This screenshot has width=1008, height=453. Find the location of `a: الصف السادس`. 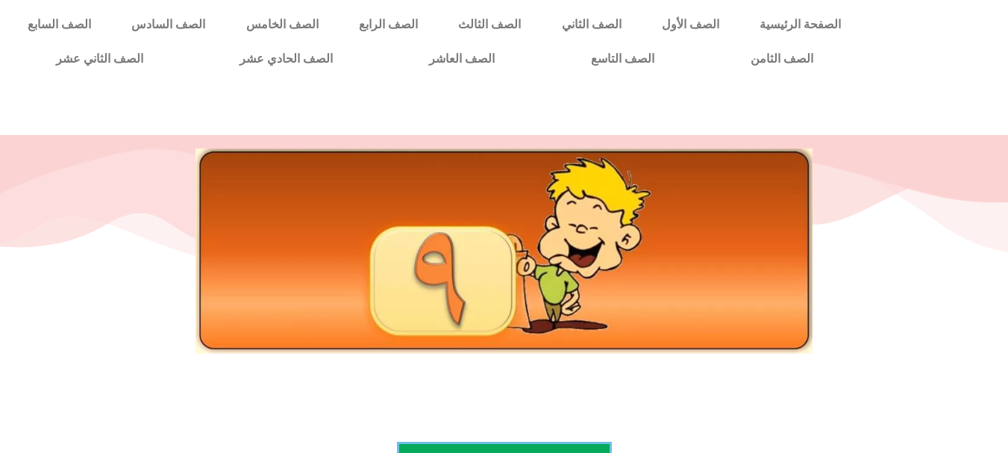

a: الصف السادس is located at coordinates (168, 25).